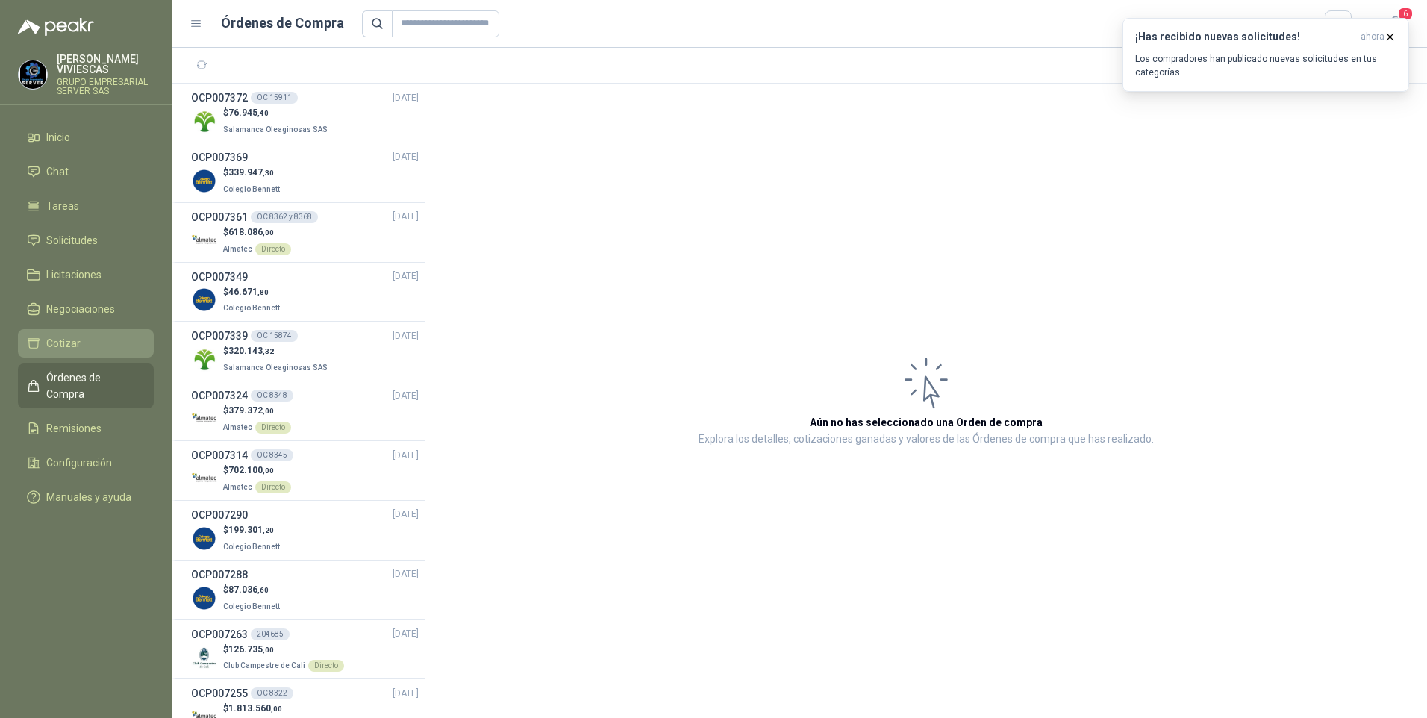 The image size is (1427, 718). What do you see at coordinates (1396, 24) in the screenshot?
I see `button: 6` at bounding box center [1396, 24].